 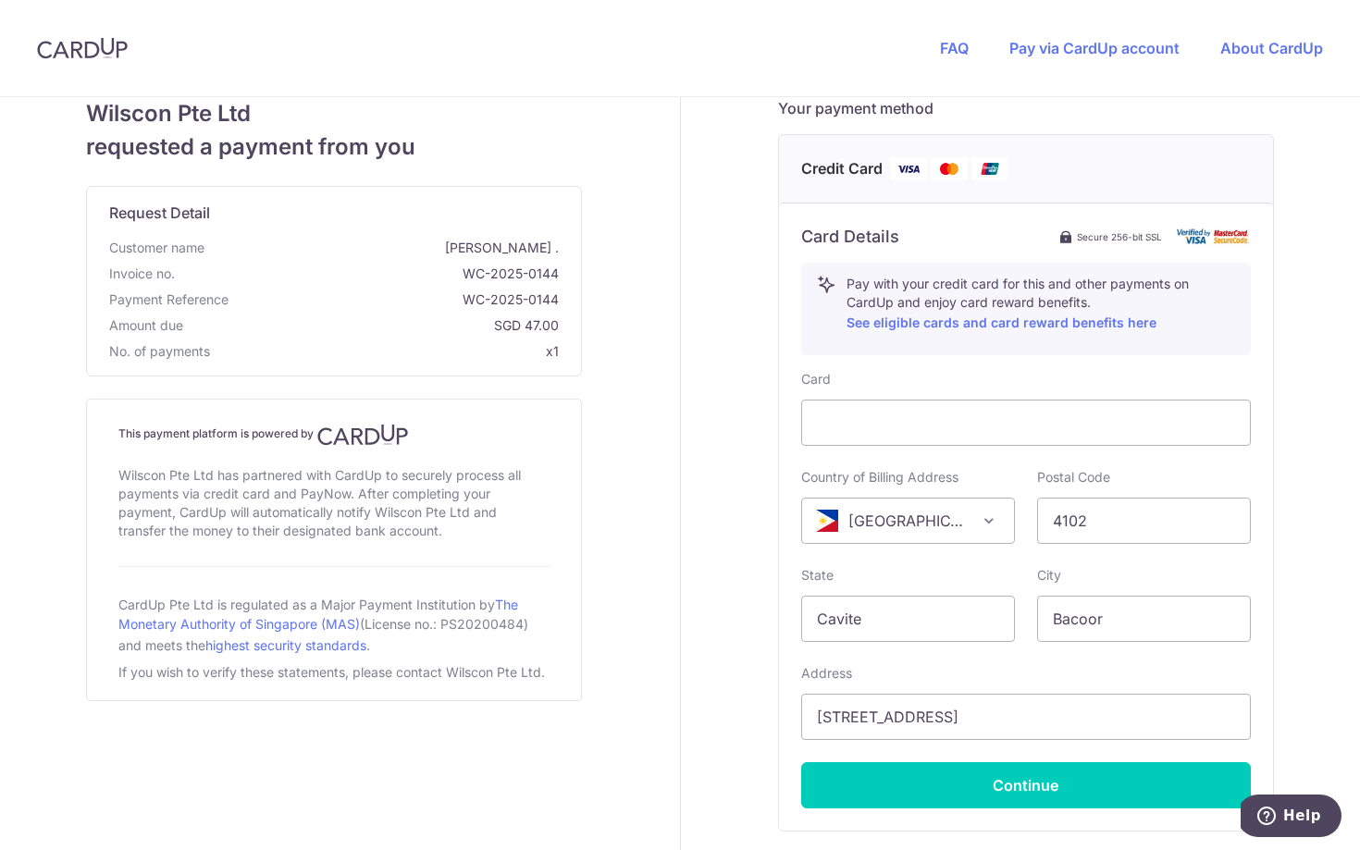 I want to click on span: requested a payment from you, so click(x=334, y=147).